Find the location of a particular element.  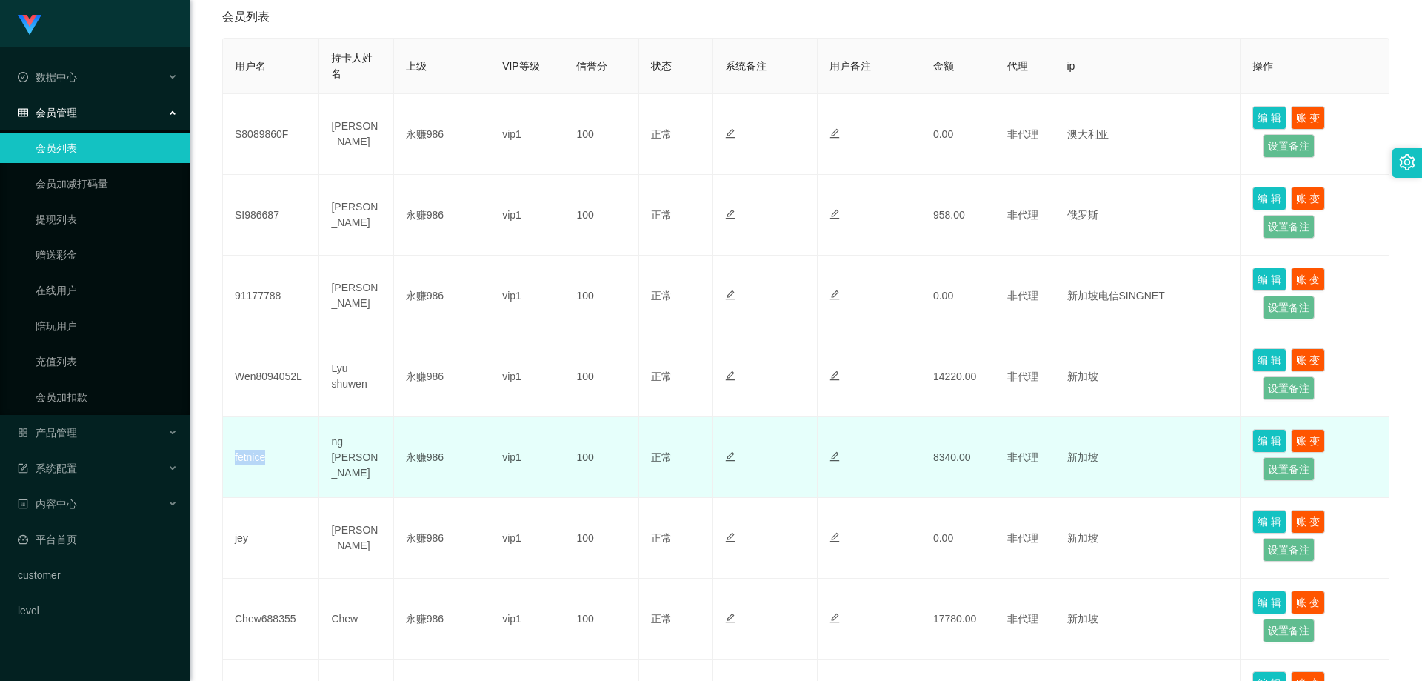

img: logo.9652507e.png is located at coordinates (30, 25).